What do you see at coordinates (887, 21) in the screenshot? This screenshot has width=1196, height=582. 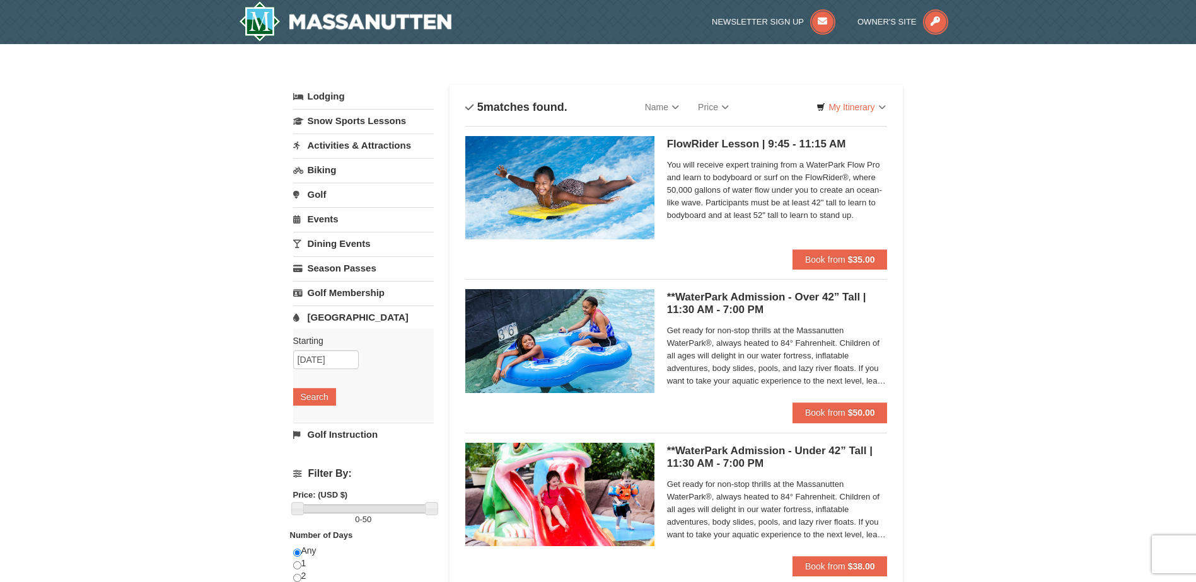 I see `span: Owner's Site` at bounding box center [887, 21].